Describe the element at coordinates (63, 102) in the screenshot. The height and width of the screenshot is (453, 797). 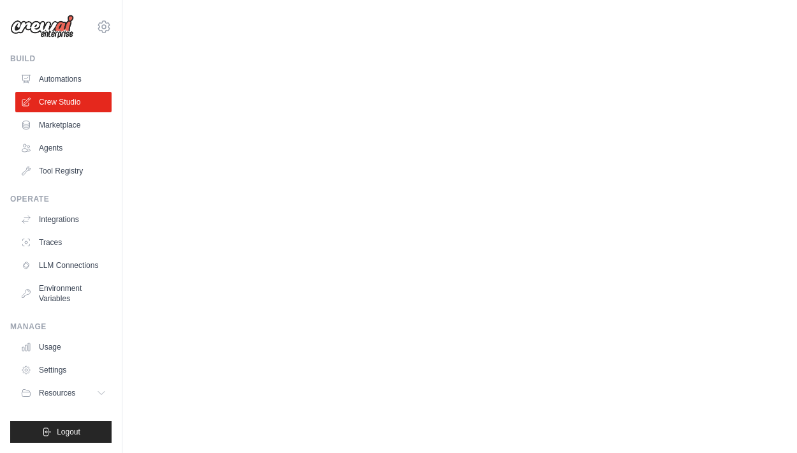
I see `a: Crew Studio` at that location.